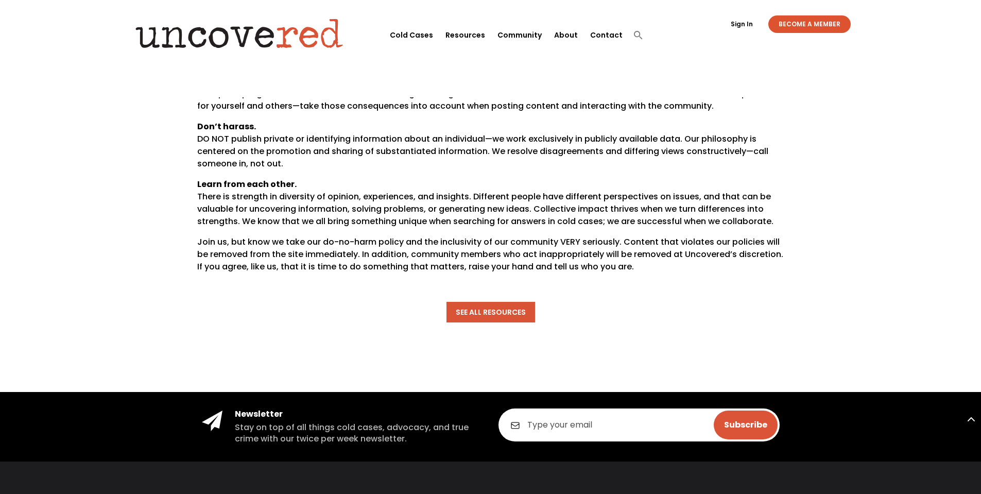 The image size is (981, 494). What do you see at coordinates (520, 35) in the screenshot?
I see `a: Community` at bounding box center [520, 35].